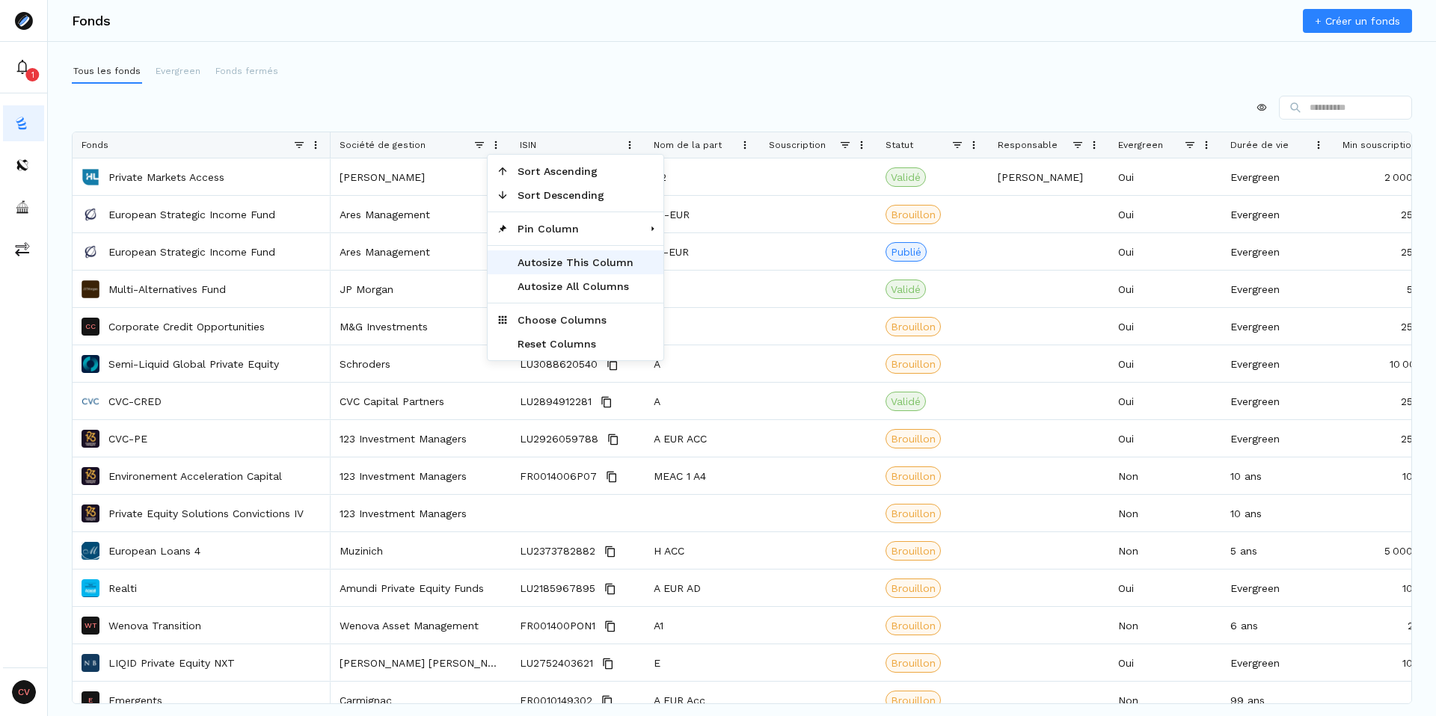 The height and width of the screenshot is (716, 1436). Describe the element at coordinates (575, 344) in the screenshot. I see `span: Reset Columns` at that location.